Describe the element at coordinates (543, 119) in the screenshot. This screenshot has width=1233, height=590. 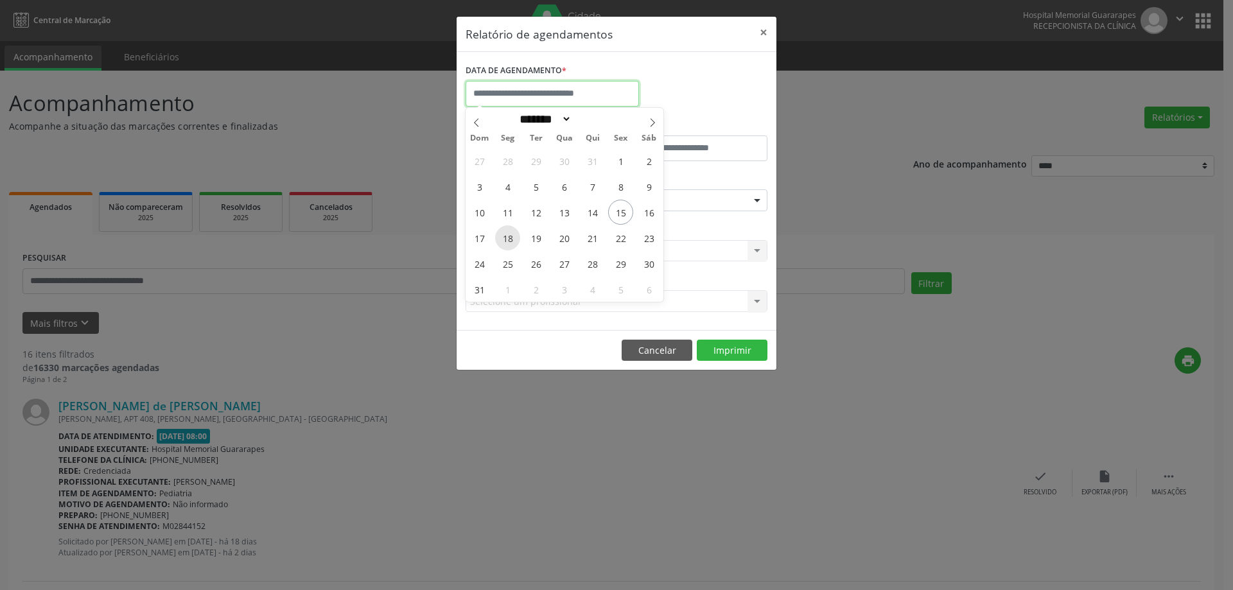
I see `select: Month` at that location.